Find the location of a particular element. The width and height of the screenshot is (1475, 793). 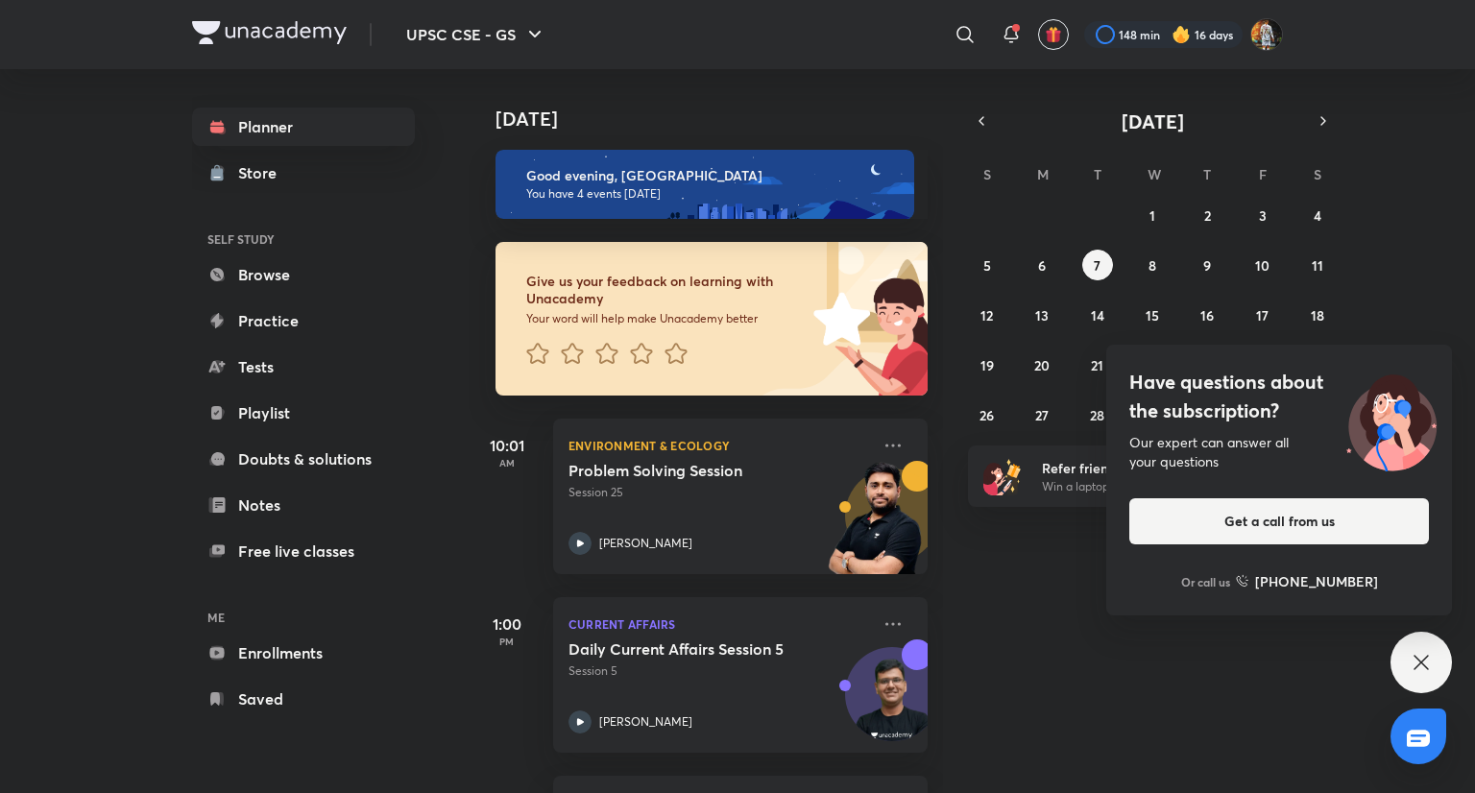

button: October 17, 2025 is located at coordinates (1262, 315).